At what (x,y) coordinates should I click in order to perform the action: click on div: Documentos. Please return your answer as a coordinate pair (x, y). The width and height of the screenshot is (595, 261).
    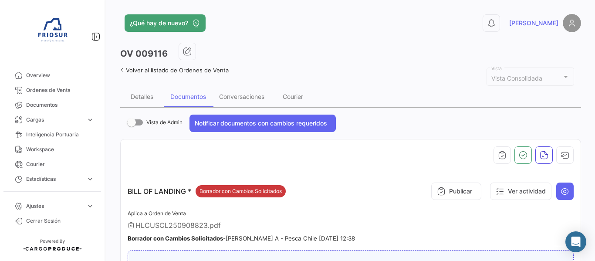
    Looking at the image, I should click on (188, 96).